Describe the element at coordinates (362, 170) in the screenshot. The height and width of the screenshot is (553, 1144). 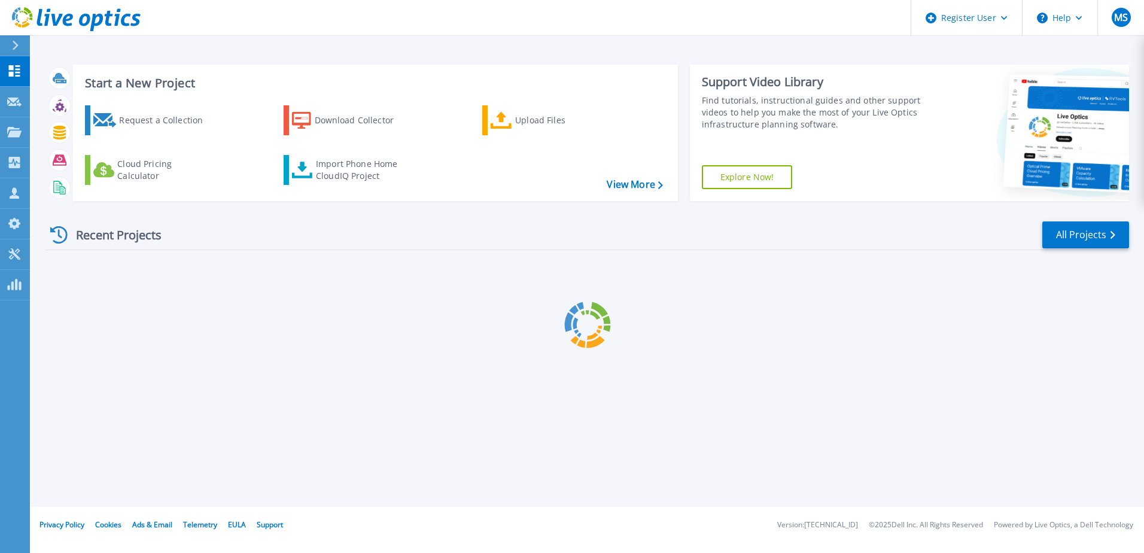
I see `div: Import Phone Home CloudIQ Project` at that location.